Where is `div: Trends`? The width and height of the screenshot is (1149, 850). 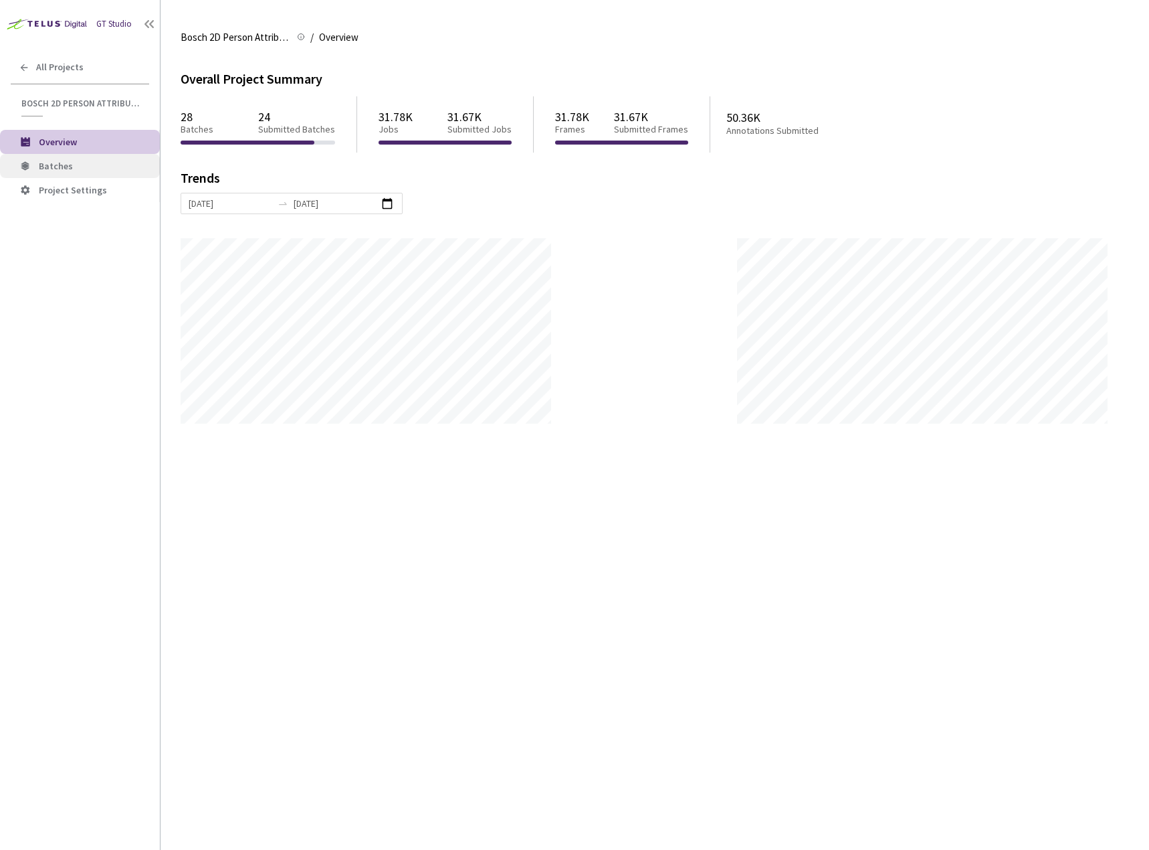 div: Trends is located at coordinates (646, 182).